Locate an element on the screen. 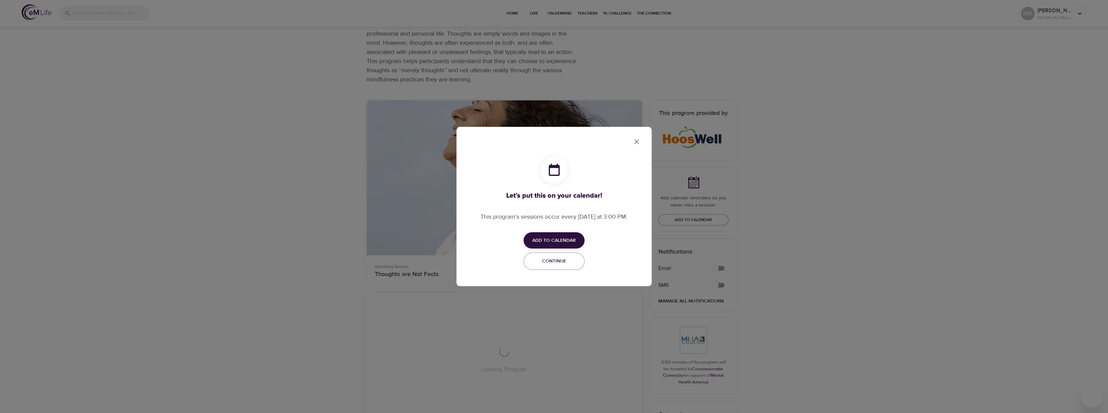 Image resolution: width=1108 pixels, height=413 pixels. button: Add to Calendar is located at coordinates (554, 240).